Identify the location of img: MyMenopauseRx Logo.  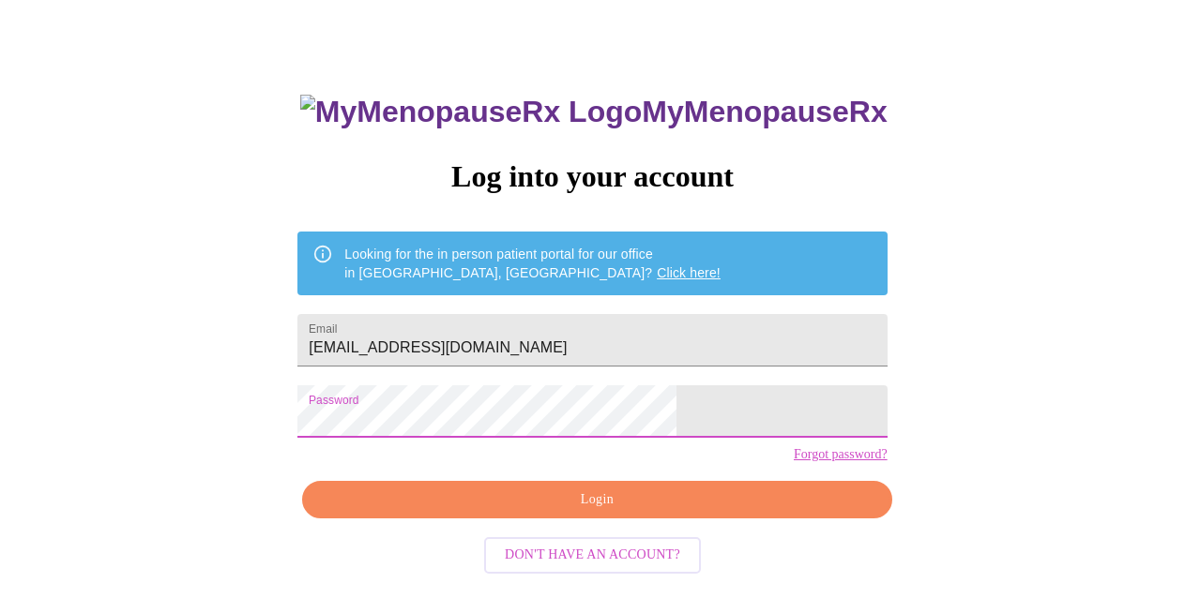
(471, 112).